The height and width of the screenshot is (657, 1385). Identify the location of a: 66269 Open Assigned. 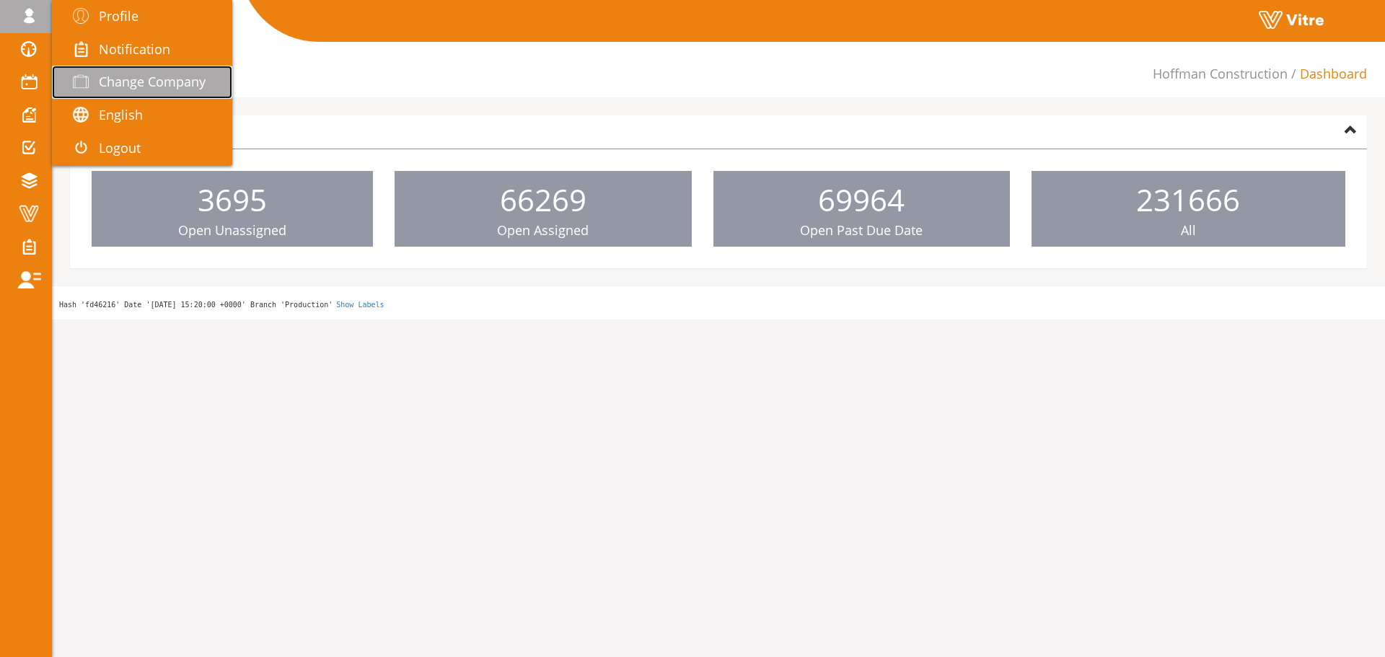
(543, 209).